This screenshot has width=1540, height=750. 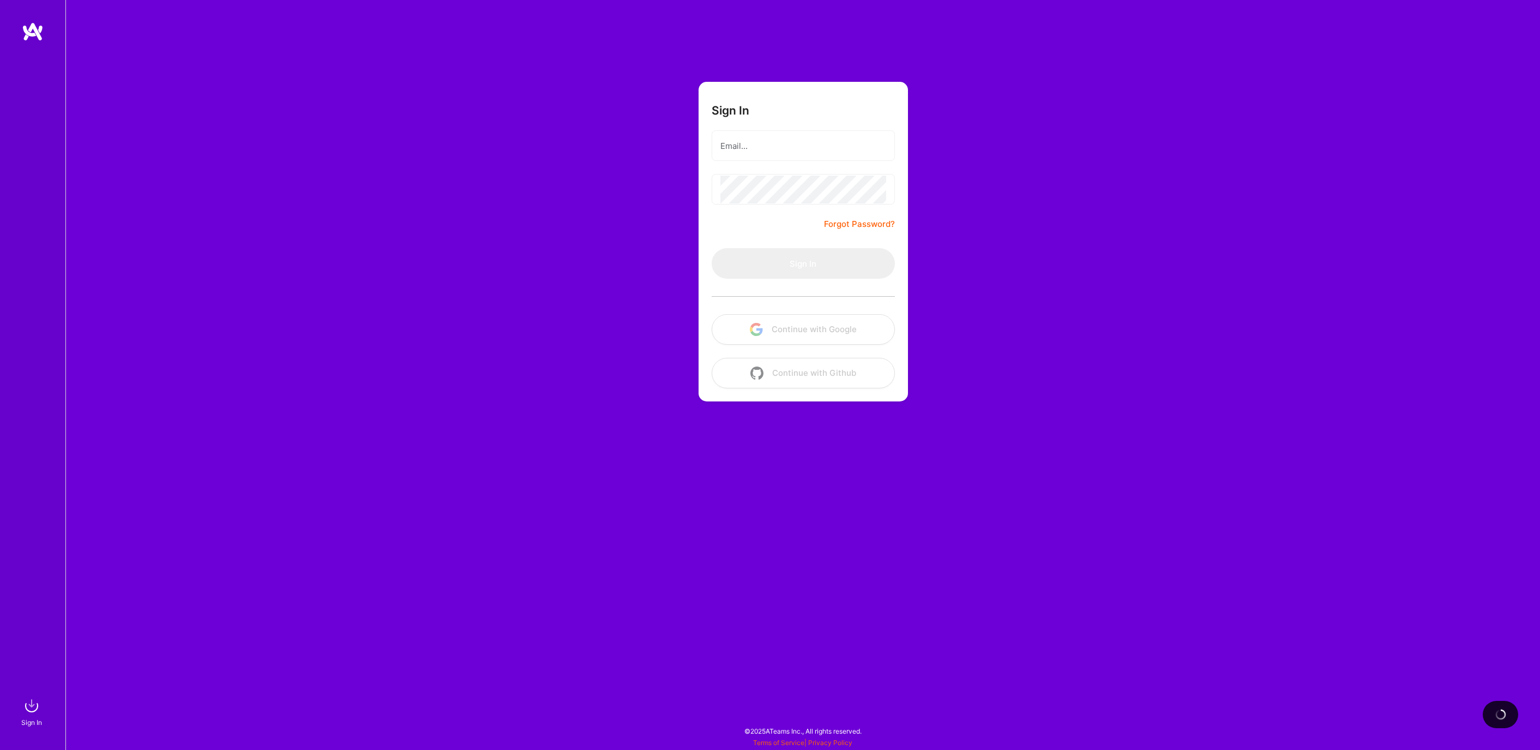 I want to click on button: Continue with Github, so click(x=803, y=373).